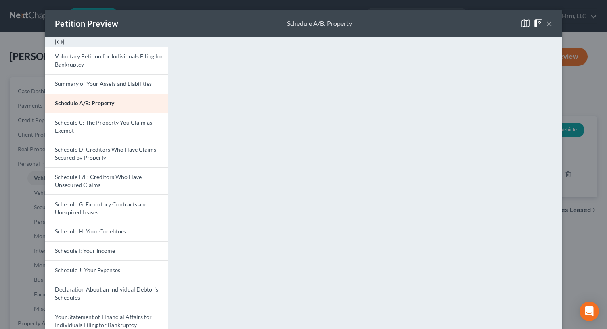 The width and height of the screenshot is (607, 329). I want to click on a: Schedule C: The Property You Claim as Exempt, so click(107, 127).